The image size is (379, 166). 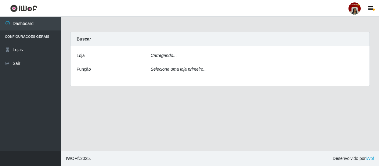 I want to click on i: Carregando..., so click(x=164, y=56).